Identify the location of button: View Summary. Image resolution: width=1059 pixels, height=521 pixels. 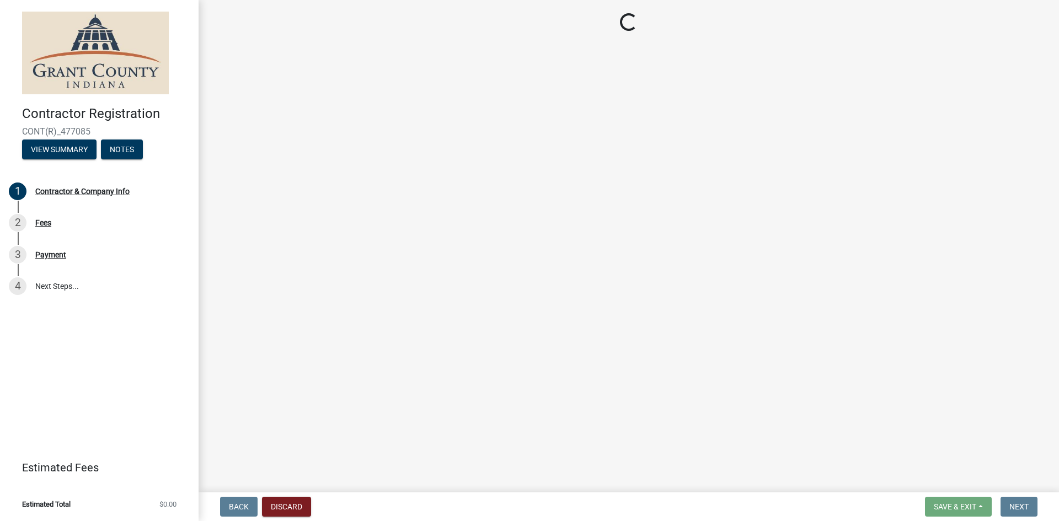
(59, 149).